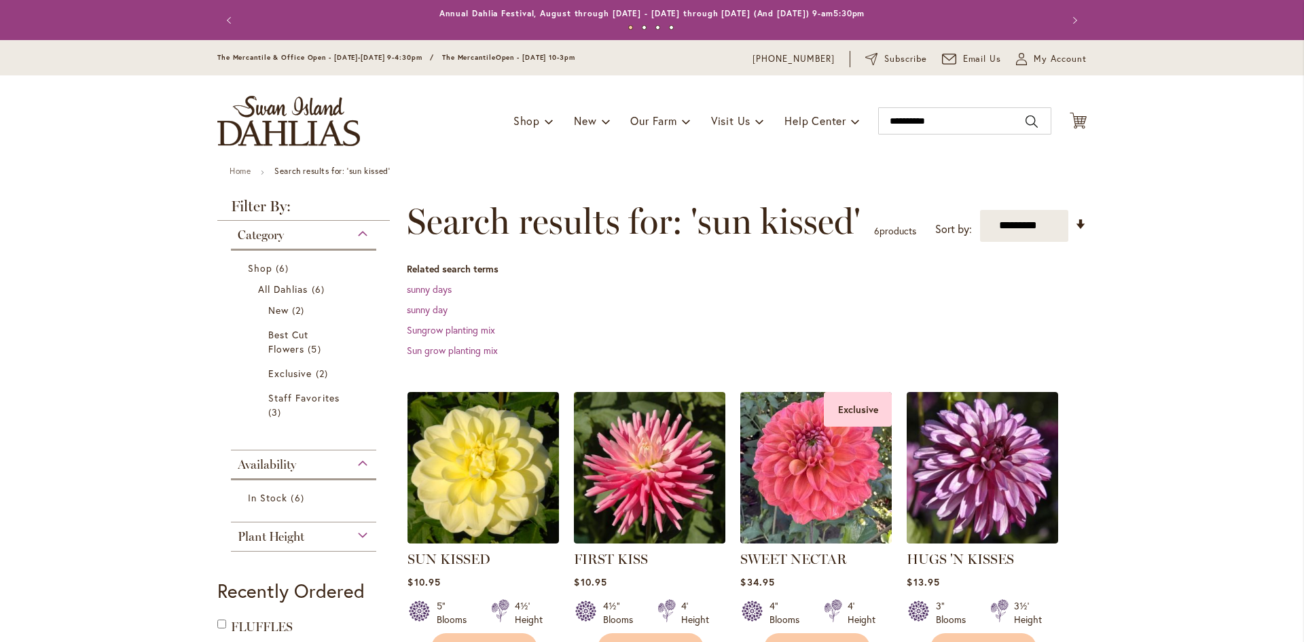 This screenshot has height=642, width=1304. Describe the element at coordinates (816, 467) in the screenshot. I see `img: SWEET NECTAR` at that location.